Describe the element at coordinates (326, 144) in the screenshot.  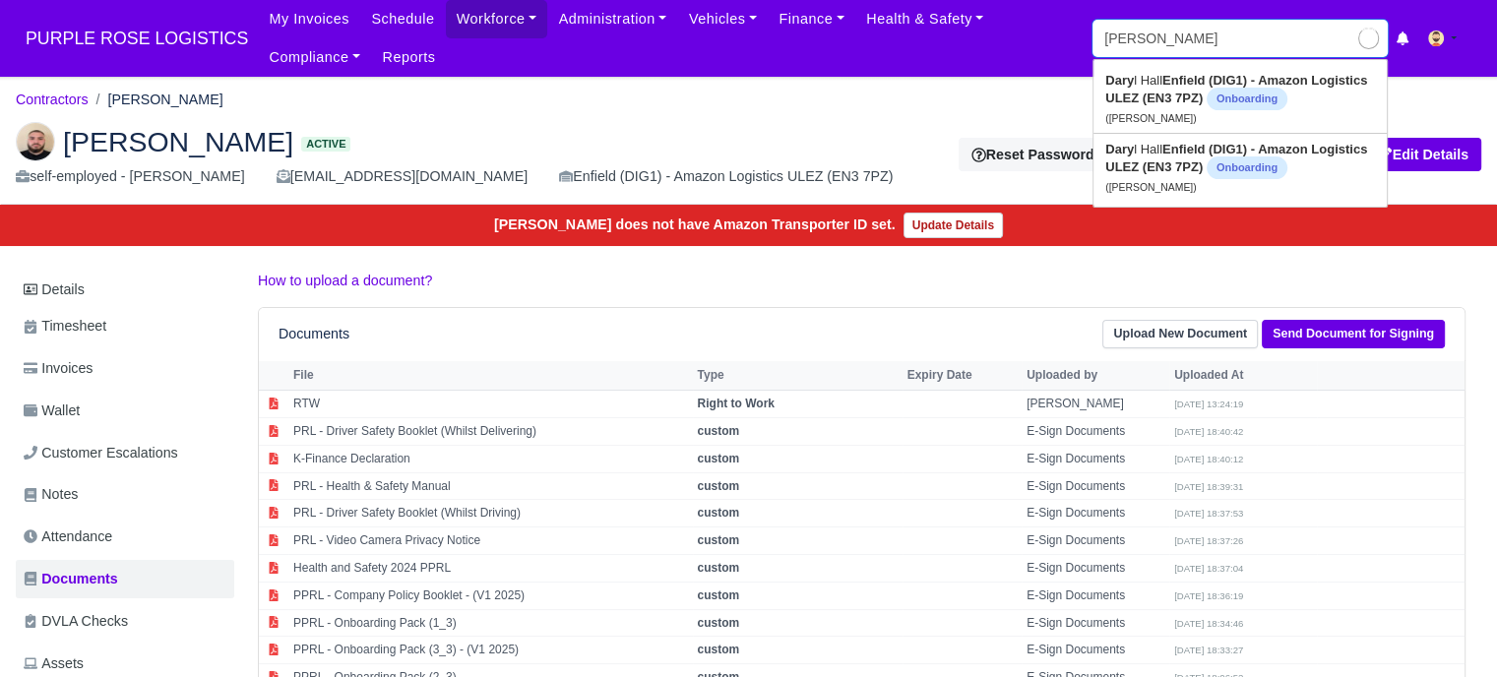
I see `span: Active` at that location.